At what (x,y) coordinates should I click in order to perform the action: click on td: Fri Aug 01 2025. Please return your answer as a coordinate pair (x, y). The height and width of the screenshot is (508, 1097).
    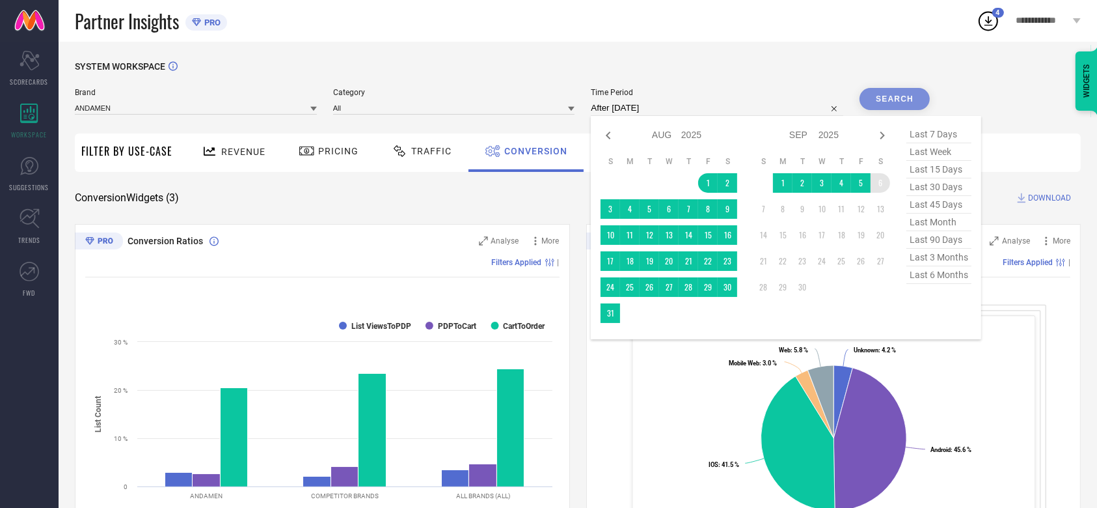
    Looking at the image, I should click on (708, 183).